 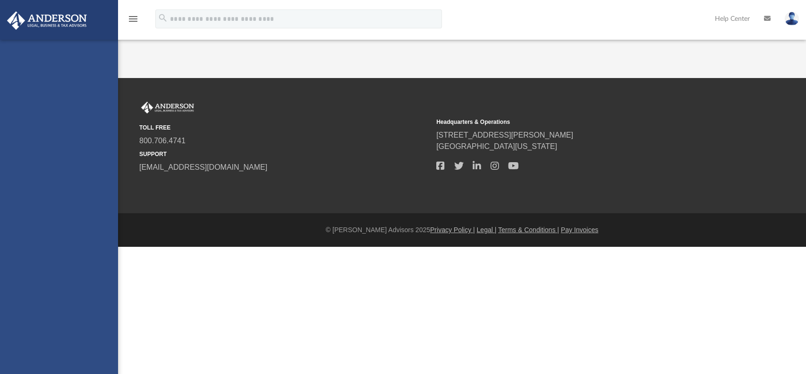 What do you see at coordinates (133, 19) in the screenshot?
I see `i: menu` at bounding box center [133, 19].